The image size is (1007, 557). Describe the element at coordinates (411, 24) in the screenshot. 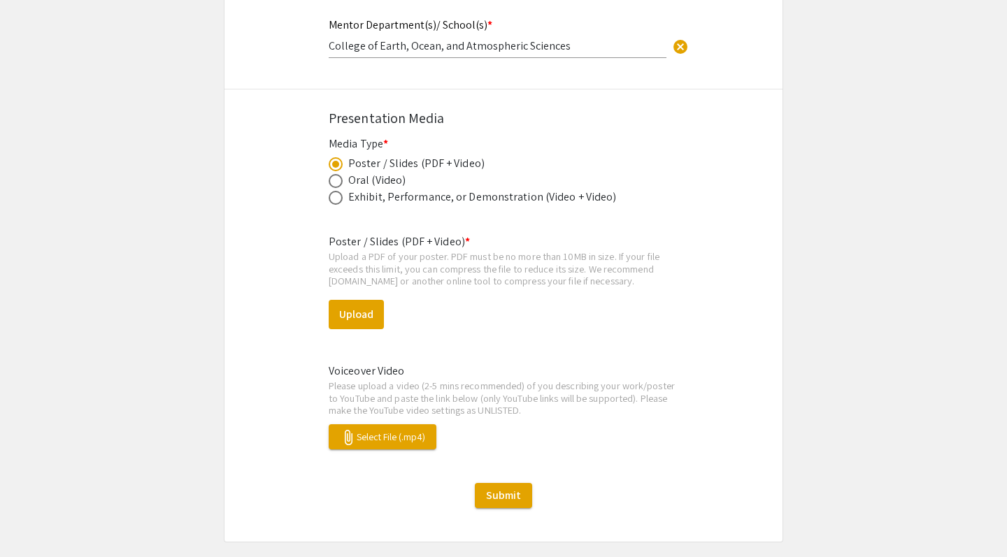

I see `mat-label: Mentor Department(s)/ School(s)` at that location.